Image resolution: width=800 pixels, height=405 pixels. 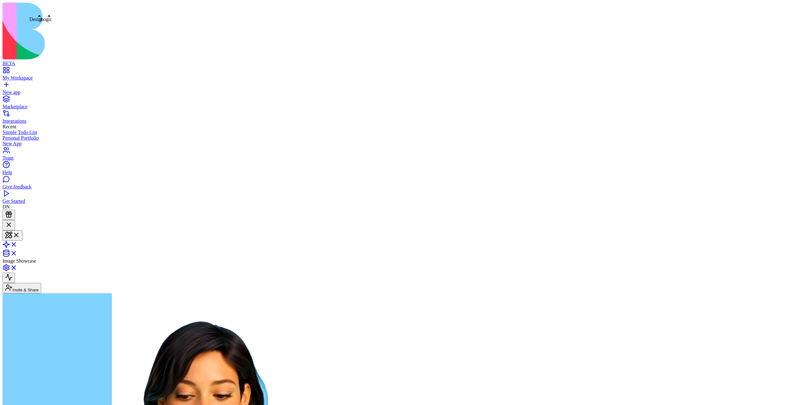 I want to click on a: My Workspace, so click(x=400, y=75).